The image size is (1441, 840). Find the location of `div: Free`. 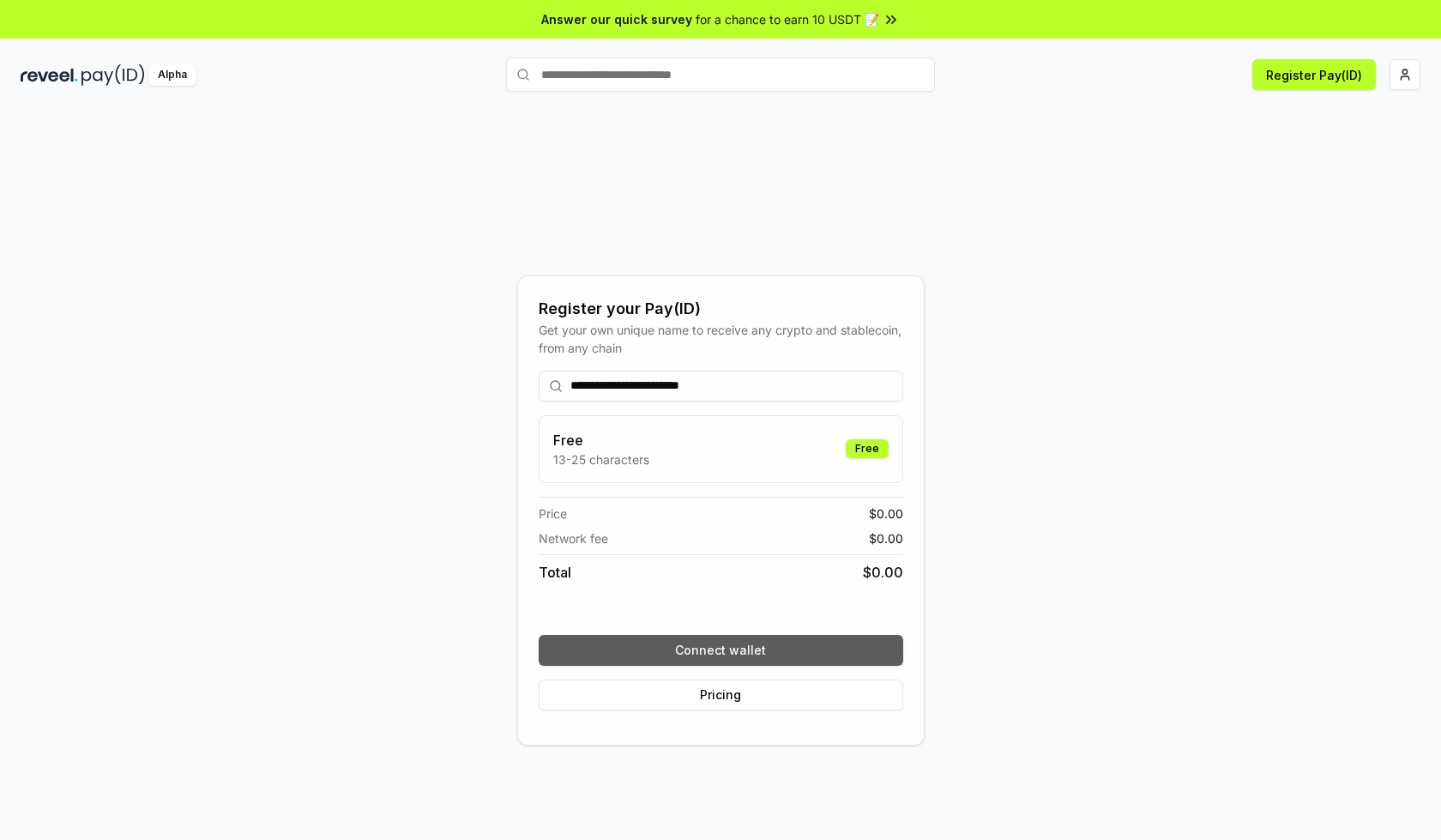

div: Free is located at coordinates (868, 449).